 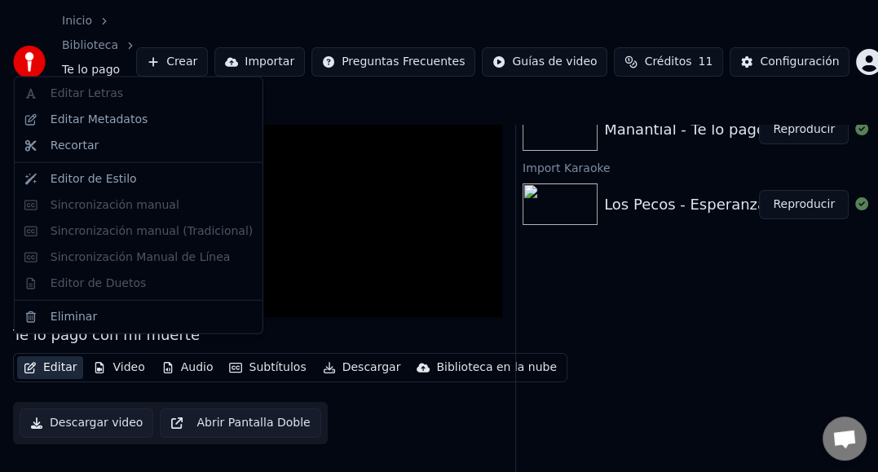 What do you see at coordinates (268, 368) in the screenshot?
I see `button: Subtítulos` at bounding box center [268, 368].